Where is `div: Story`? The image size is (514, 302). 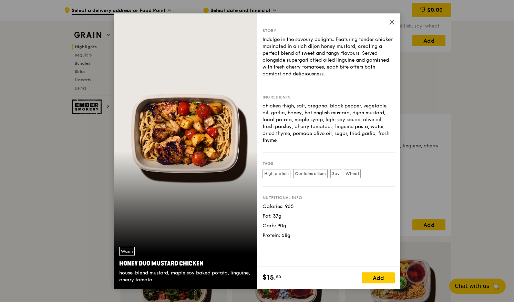
div: Story is located at coordinates (329, 31).